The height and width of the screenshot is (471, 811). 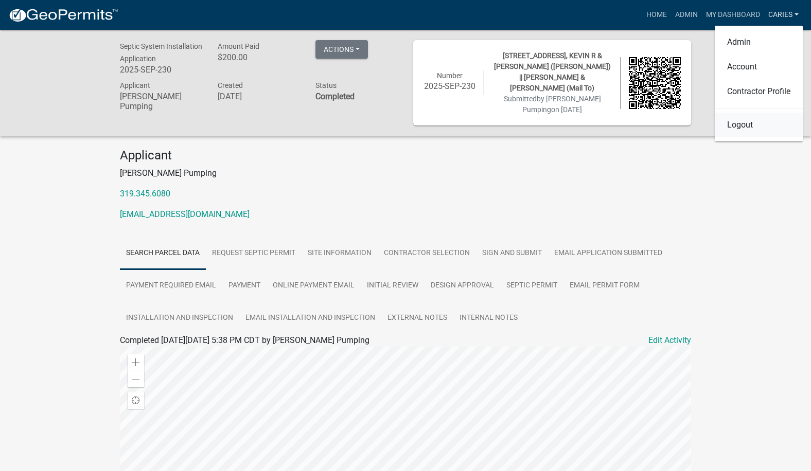 I want to click on a: Email Installation and Inspection, so click(x=310, y=318).